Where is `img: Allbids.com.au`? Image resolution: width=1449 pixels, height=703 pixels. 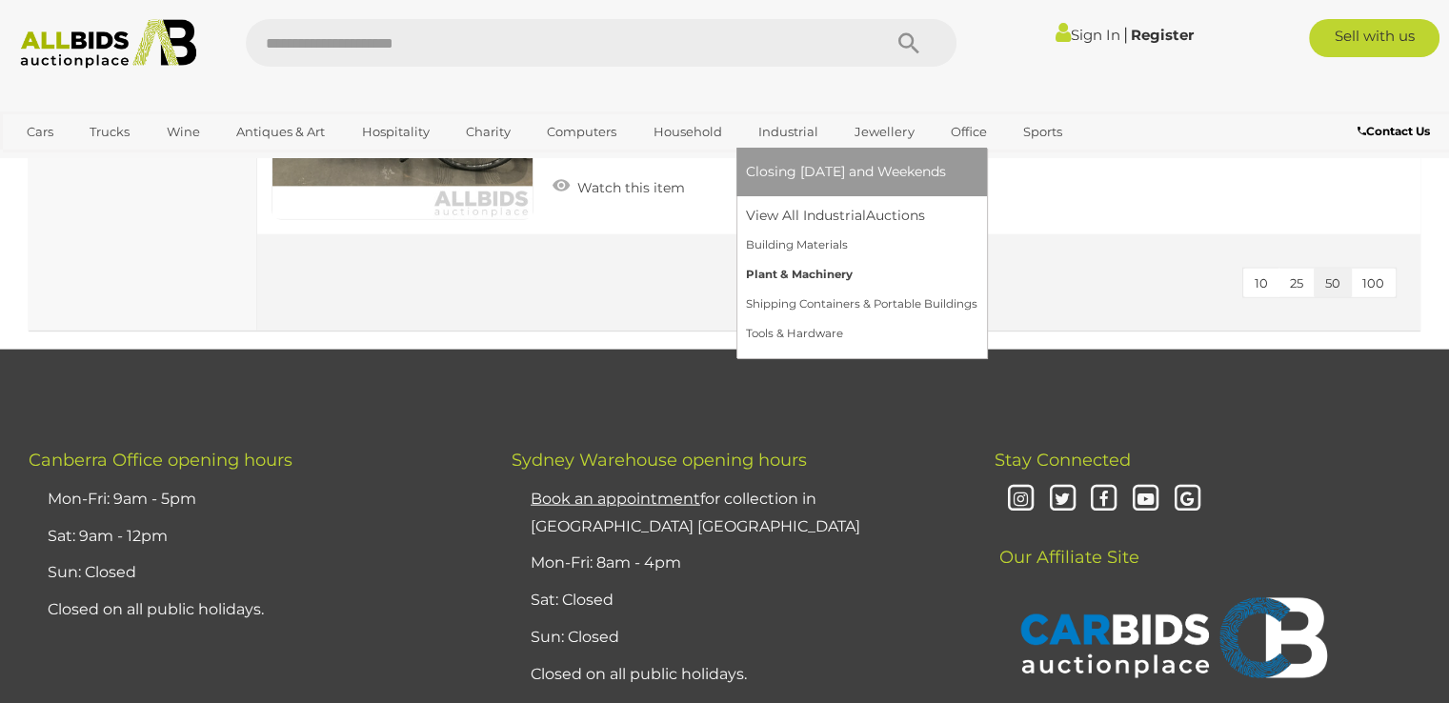
img: Allbids.com.au is located at coordinates (109, 44).